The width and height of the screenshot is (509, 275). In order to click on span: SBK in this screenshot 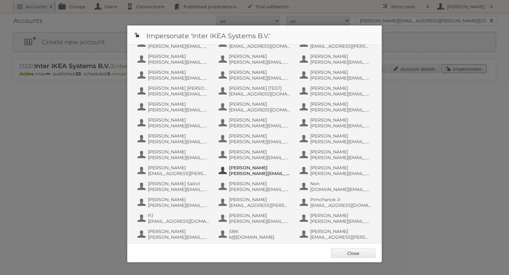, I will do `click(260, 231)`.